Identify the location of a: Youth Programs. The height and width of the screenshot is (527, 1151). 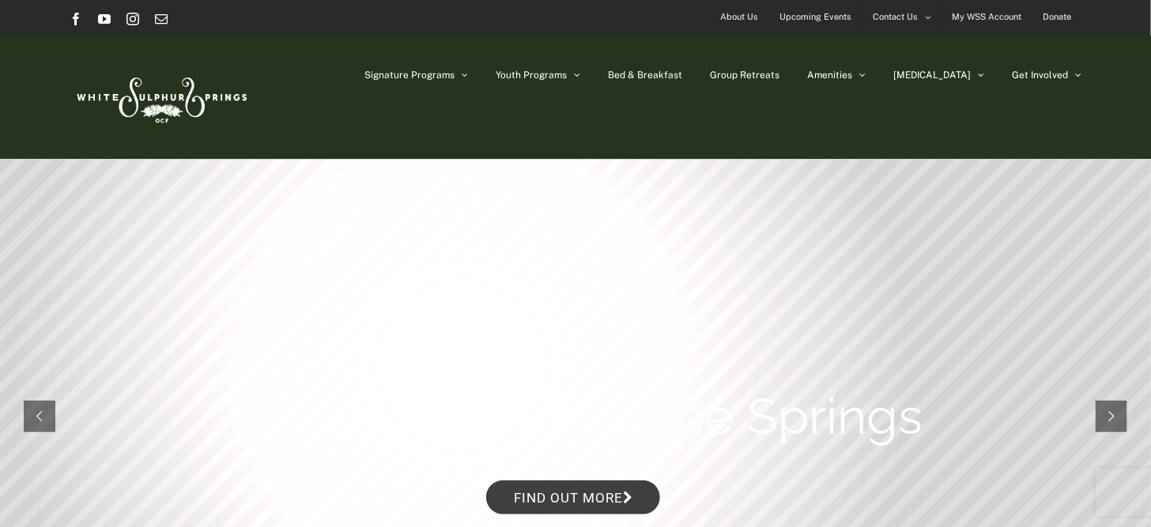
(537, 75).